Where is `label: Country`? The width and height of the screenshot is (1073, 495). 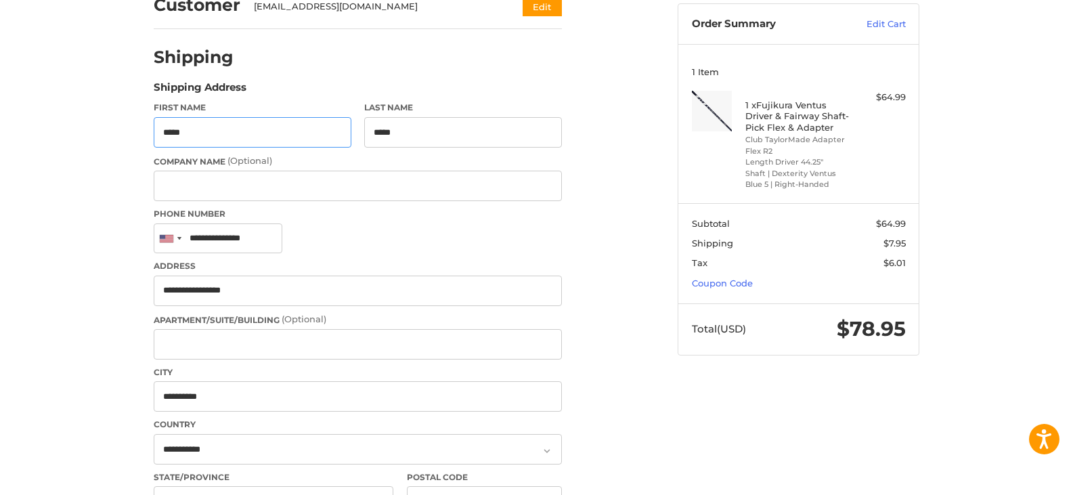 label: Country is located at coordinates (358, 425).